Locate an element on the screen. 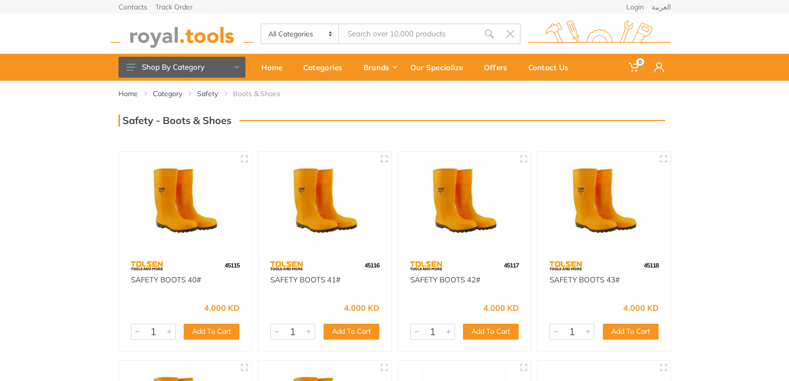  a: Login is located at coordinates (634, 7).